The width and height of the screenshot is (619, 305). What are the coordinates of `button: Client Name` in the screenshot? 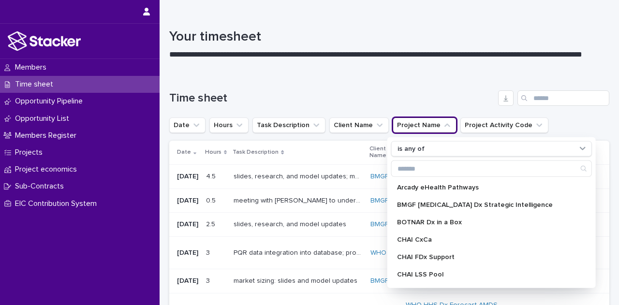 It's located at (359, 125).